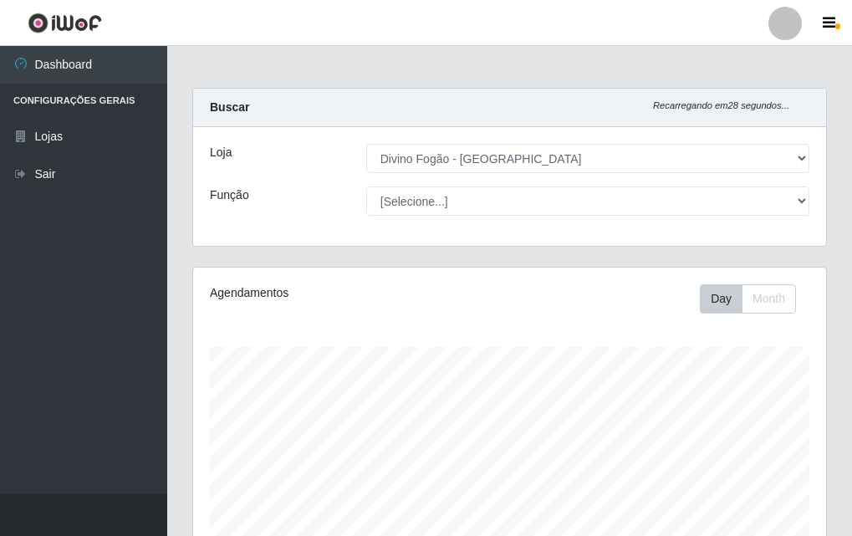 This screenshot has height=536, width=852. What do you see at coordinates (721, 105) in the screenshot?
I see `i: Recarregando em 28 segundos...` at bounding box center [721, 105].